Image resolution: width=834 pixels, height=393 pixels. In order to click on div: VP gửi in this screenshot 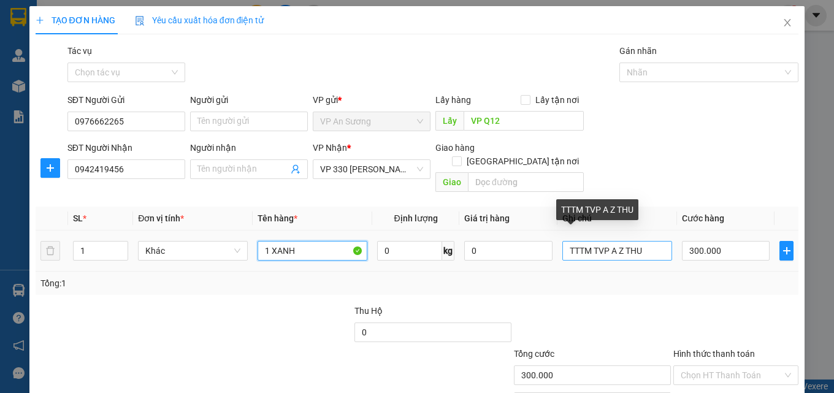, I will do `click(372, 100)`.